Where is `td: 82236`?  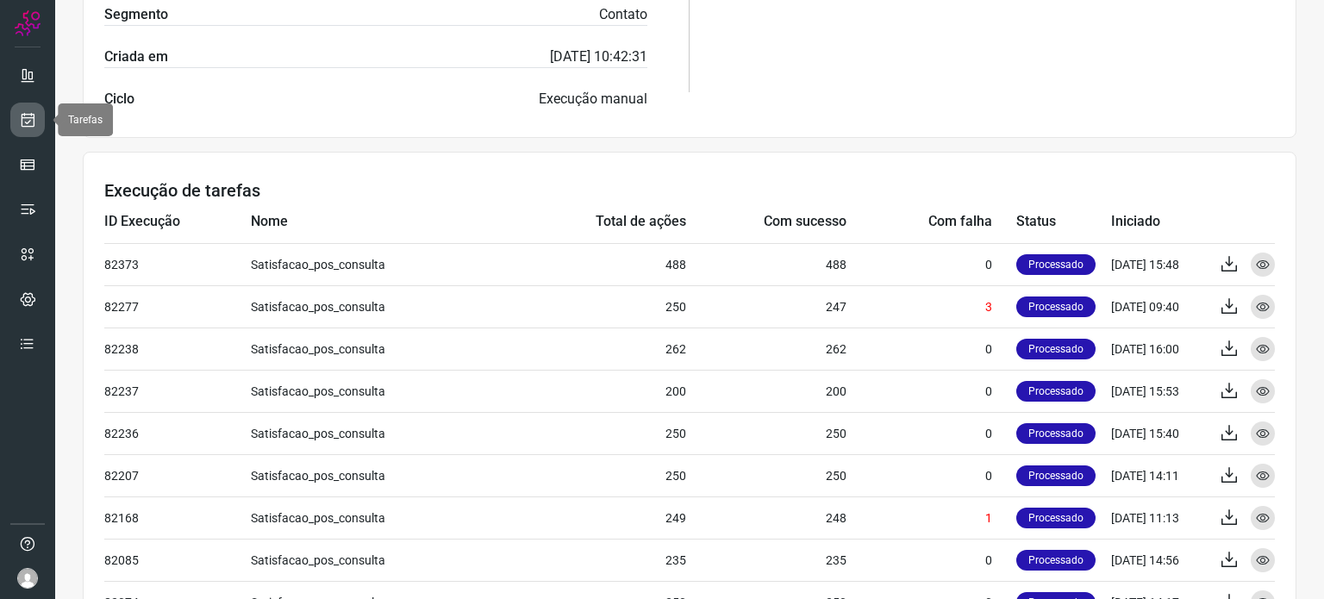 td: 82236 is located at coordinates (178, 433).